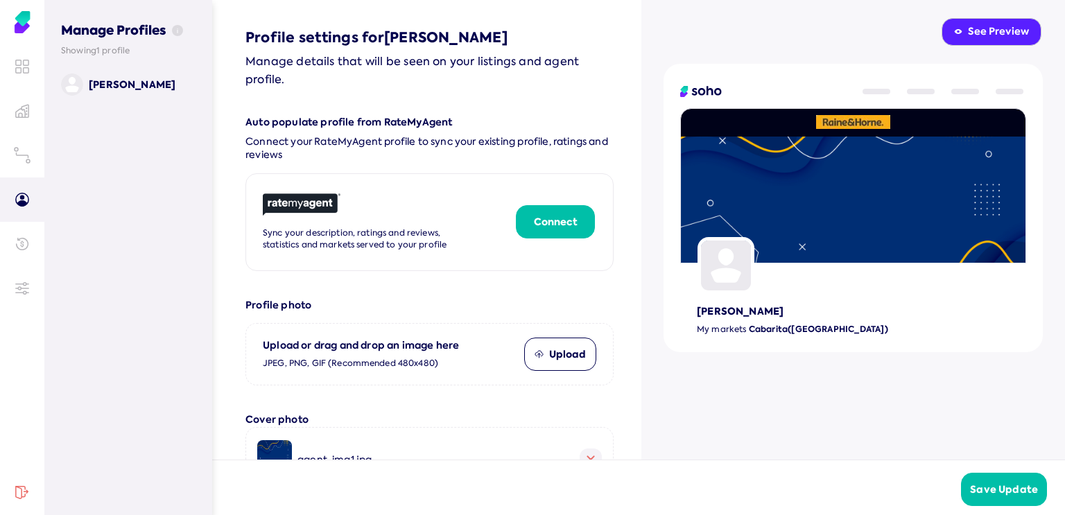 The width and height of the screenshot is (1065, 515). I want to click on img: upload, so click(539, 354).